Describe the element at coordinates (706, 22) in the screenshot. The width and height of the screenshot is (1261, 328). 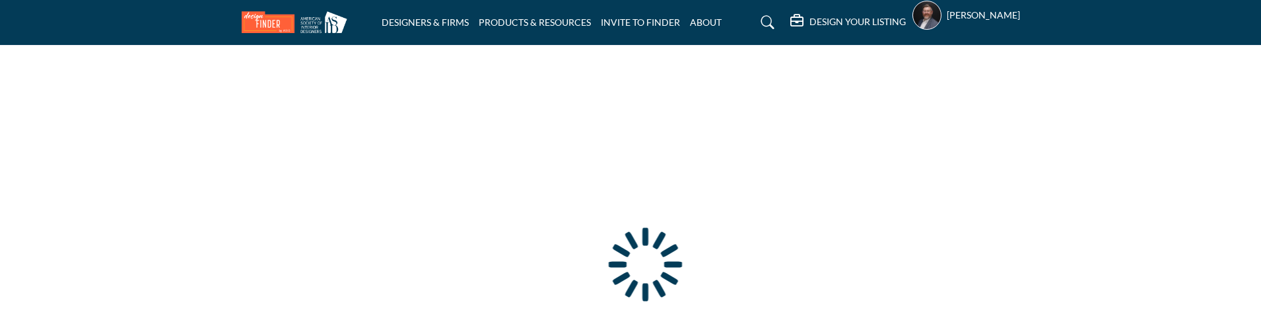
I see `a: ABOUT` at that location.